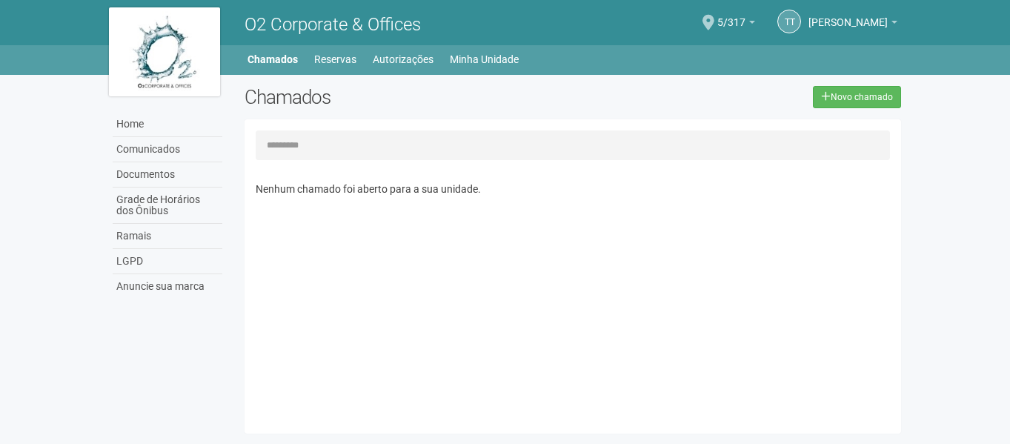 This screenshot has width=1010, height=444. Describe the element at coordinates (789, 21) in the screenshot. I see `a: TT` at that location.